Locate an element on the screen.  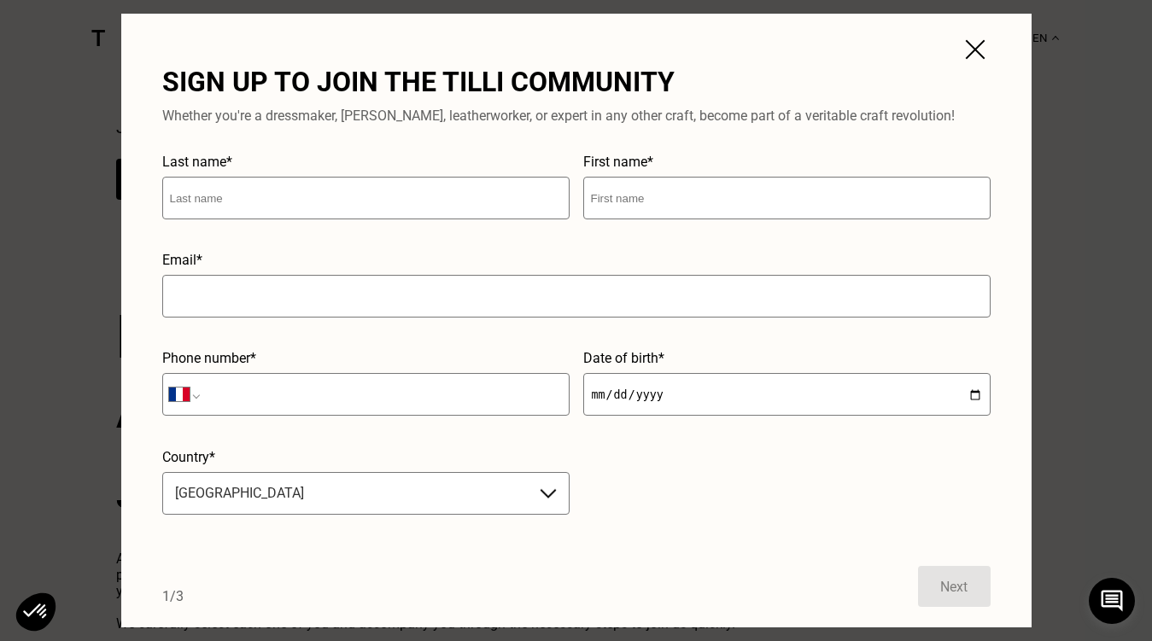
label: Country* is located at coordinates (365, 457).